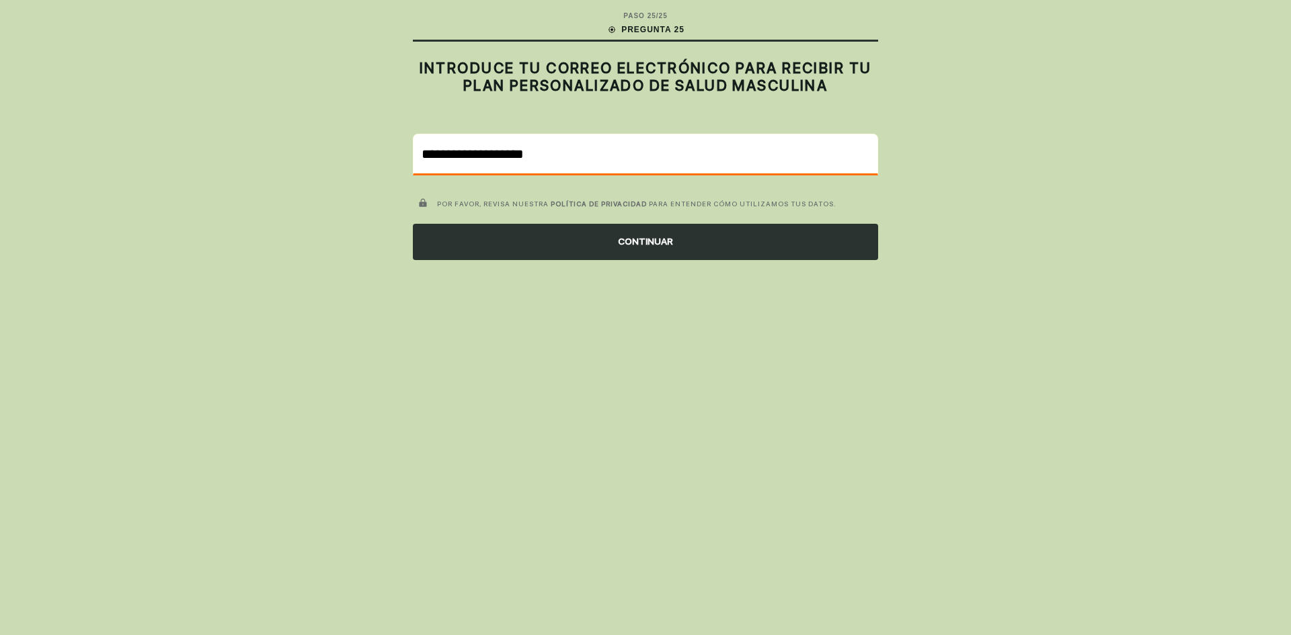 The height and width of the screenshot is (635, 1291). Describe the element at coordinates (645, 15) in the screenshot. I see `div: PASO 25 / 25` at that location.